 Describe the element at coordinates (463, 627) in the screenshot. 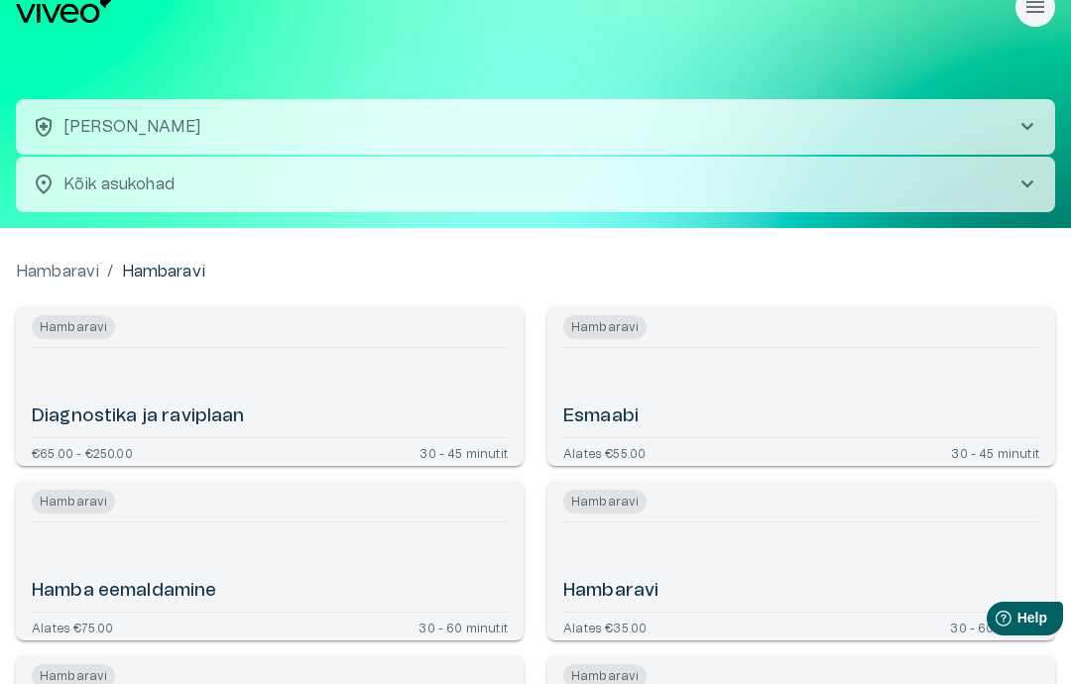

I see `p: 30 - 60 minutit` at that location.